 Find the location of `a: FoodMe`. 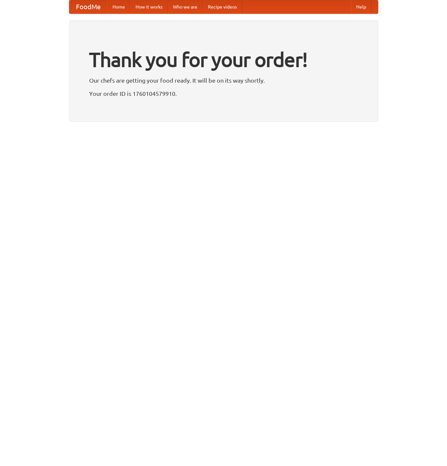

a: FoodMe is located at coordinates (88, 7).